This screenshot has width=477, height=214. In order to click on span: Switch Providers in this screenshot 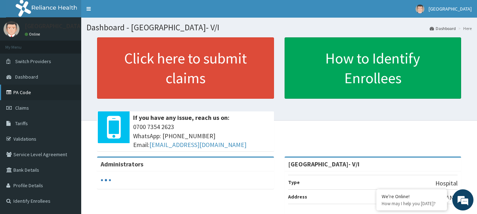, I will do `click(33, 61)`.